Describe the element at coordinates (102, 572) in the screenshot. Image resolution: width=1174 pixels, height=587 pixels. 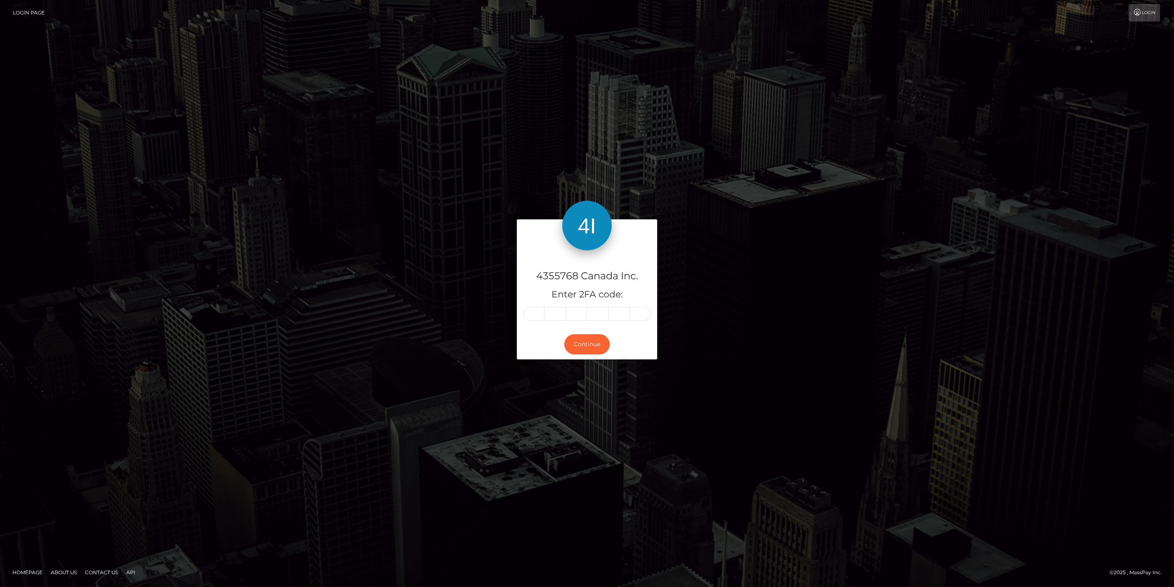
I see `a: Contact Us` at that location.